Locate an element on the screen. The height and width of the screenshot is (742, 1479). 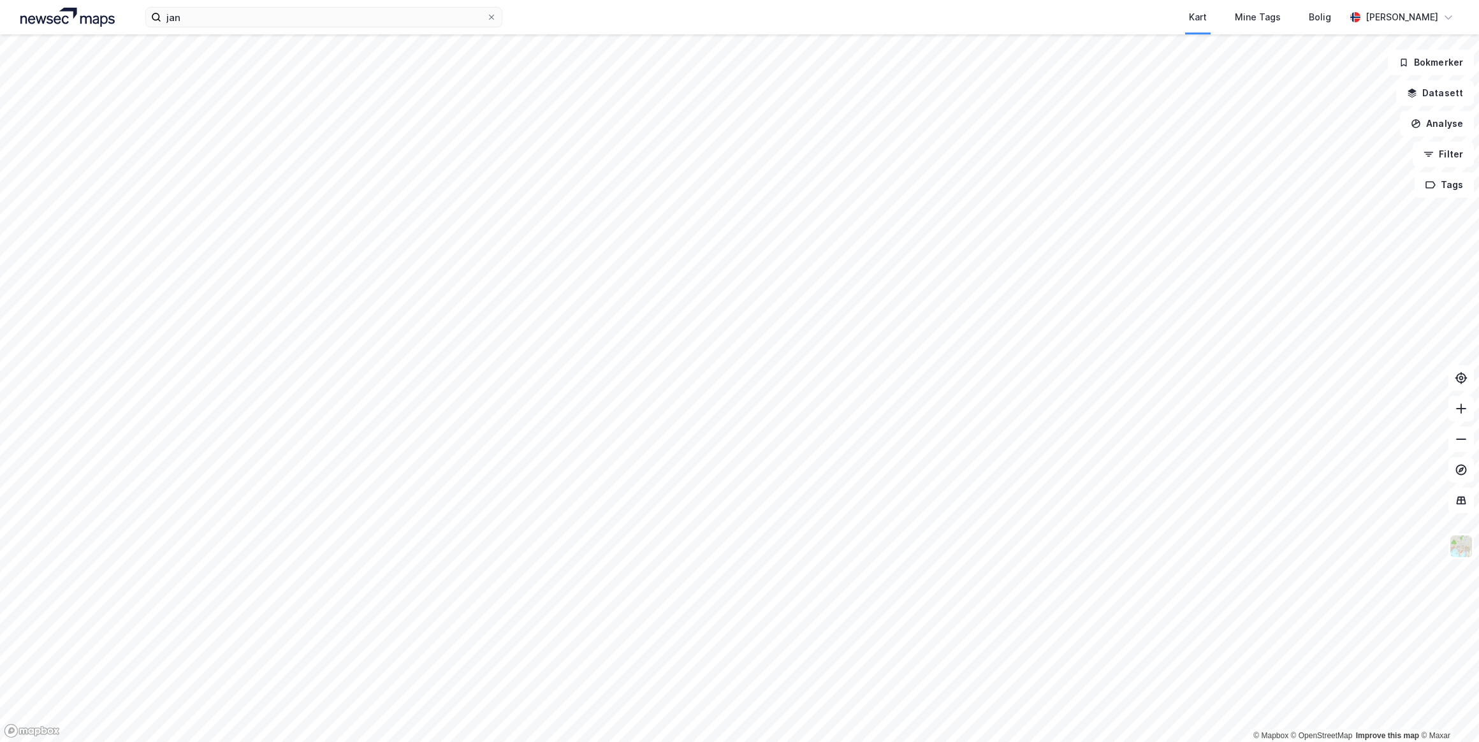
button: Datasett is located at coordinates (1435, 93).